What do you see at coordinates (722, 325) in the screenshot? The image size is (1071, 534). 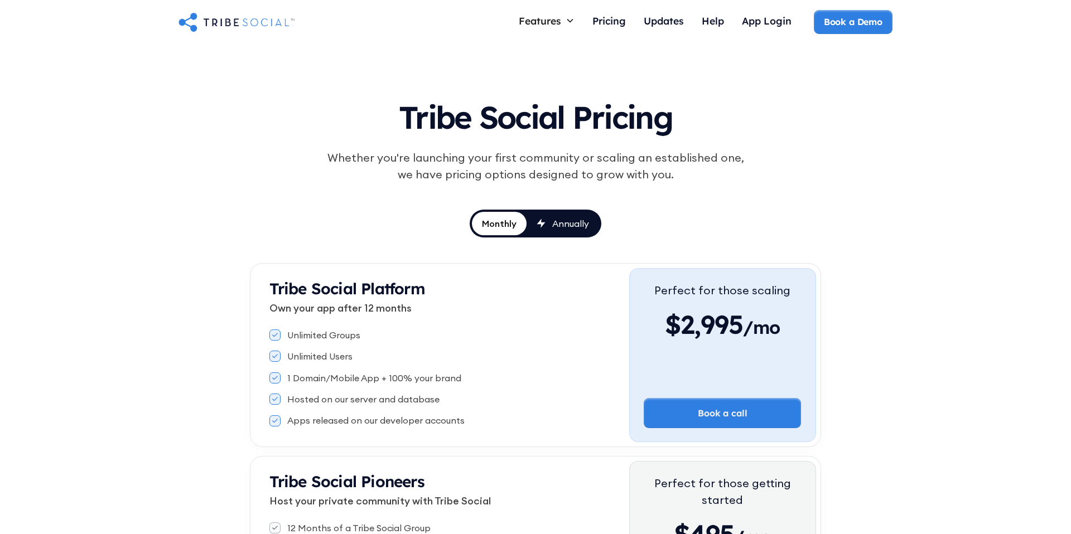 I see `div: $2,995` at bounding box center [722, 325].